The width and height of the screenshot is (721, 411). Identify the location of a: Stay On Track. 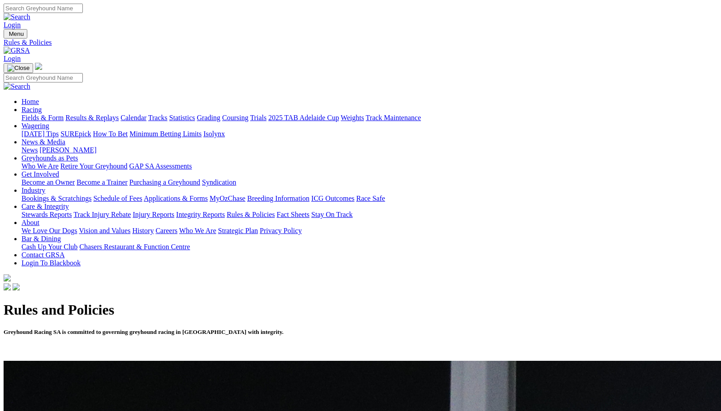
(332, 214).